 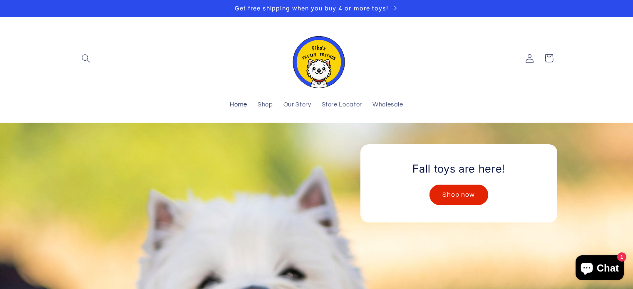 What do you see at coordinates (311, 8) in the screenshot?
I see `span: Get free shipping when you buy 4 or more toys!` at bounding box center [311, 8].